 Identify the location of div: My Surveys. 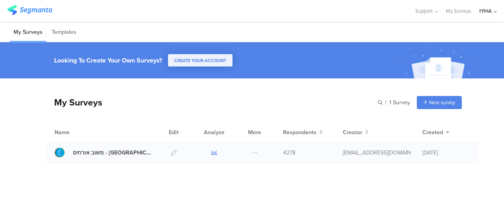
(74, 102).